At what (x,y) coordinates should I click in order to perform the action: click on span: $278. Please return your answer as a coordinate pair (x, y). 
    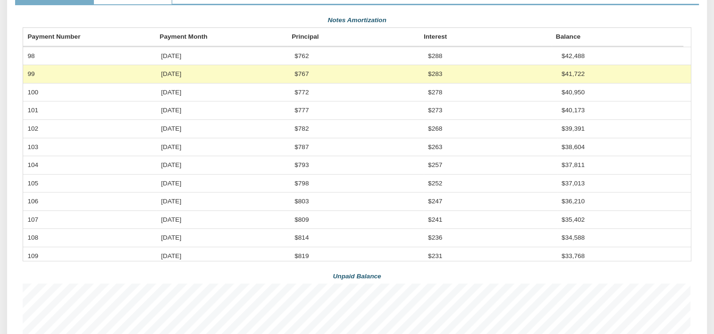
    Looking at the image, I should click on (435, 92).